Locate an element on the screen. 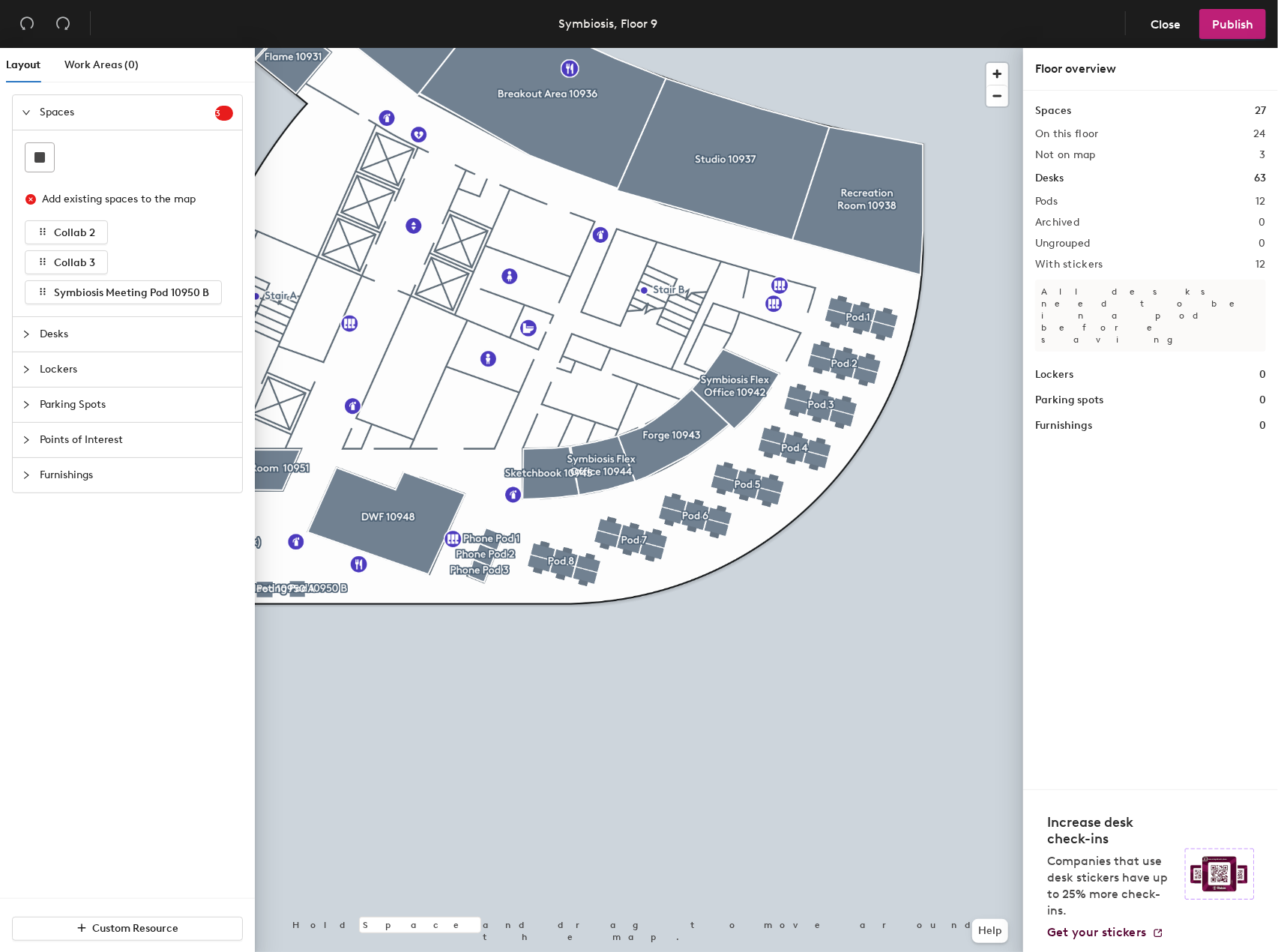 The height and width of the screenshot is (952, 1278). h1: 63 is located at coordinates (1260, 178).